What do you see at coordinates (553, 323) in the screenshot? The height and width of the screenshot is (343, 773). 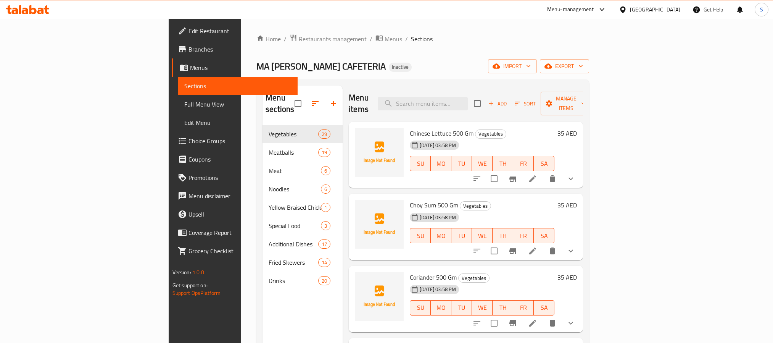 I see `button: delete` at bounding box center [553, 323].